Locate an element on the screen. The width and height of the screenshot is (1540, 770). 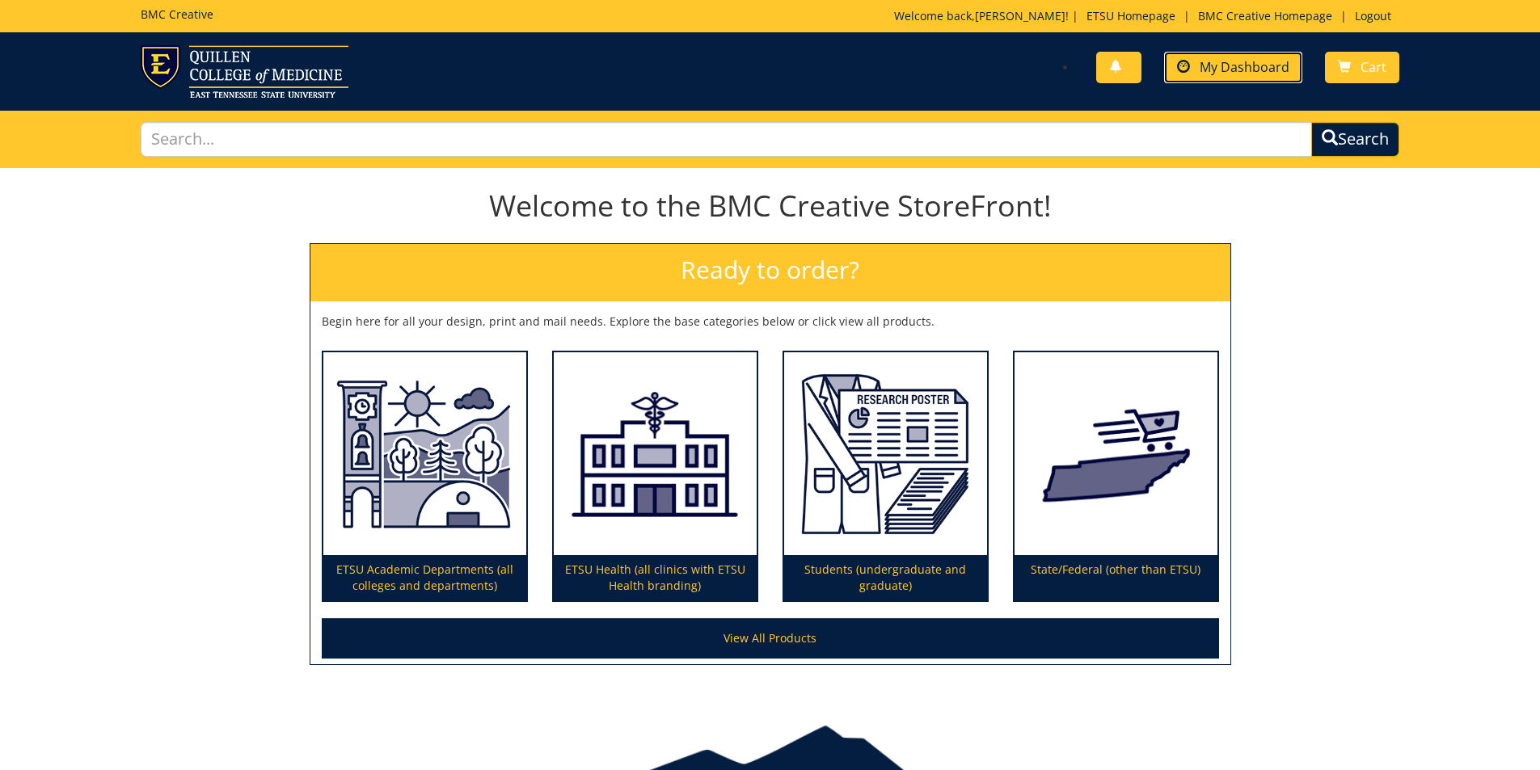
p: Welcome back, ! | | | is located at coordinates (1146, 16).